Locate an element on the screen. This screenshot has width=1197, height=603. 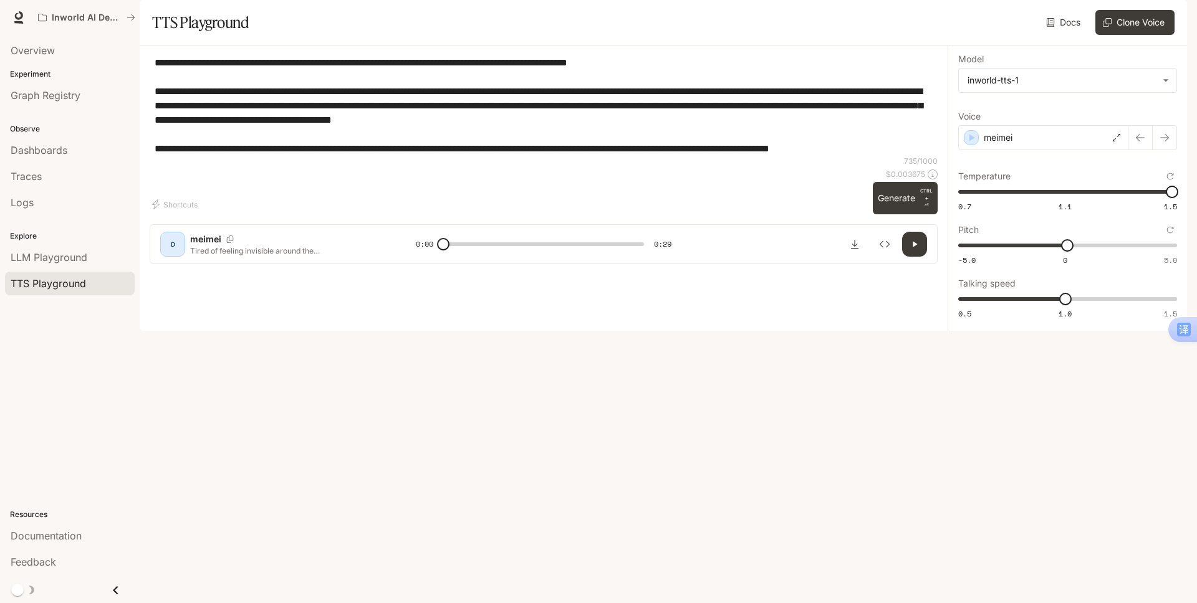
p: CTRL + is located at coordinates (926, 194).